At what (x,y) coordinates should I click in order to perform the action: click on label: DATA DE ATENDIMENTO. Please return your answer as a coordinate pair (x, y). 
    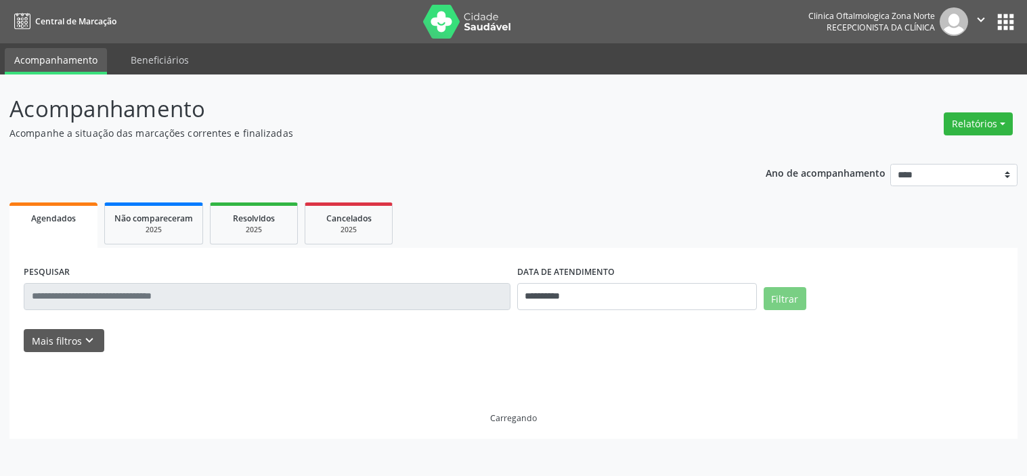
    Looking at the image, I should click on (566, 272).